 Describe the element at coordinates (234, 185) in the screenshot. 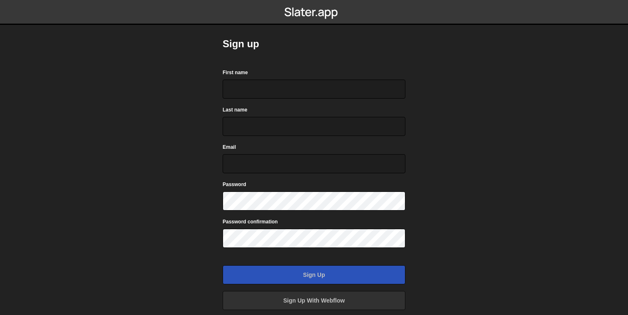

I see `label: Password` at that location.